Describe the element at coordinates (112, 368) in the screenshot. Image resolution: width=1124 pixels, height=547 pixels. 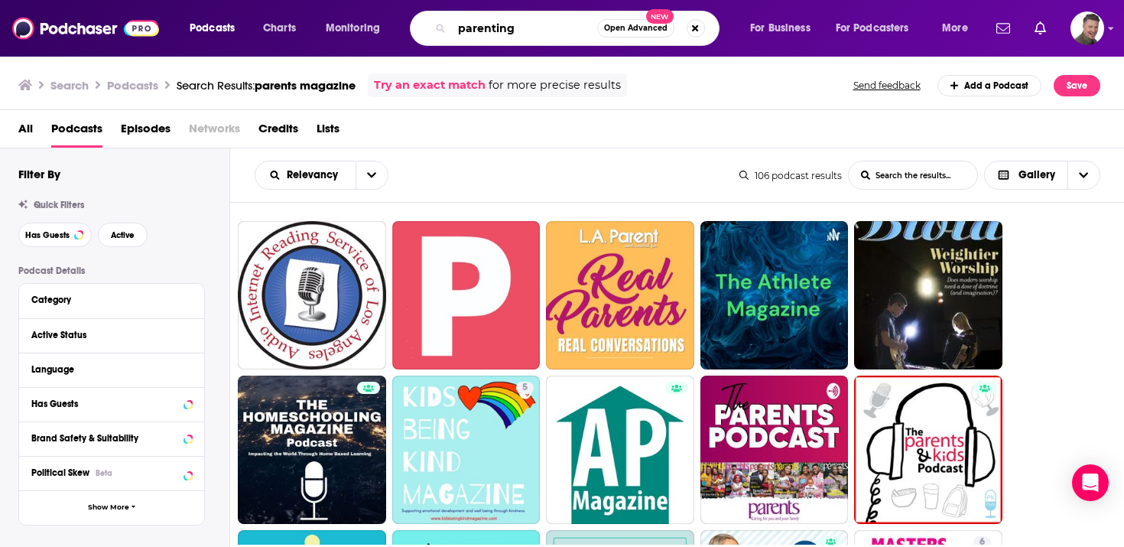
I see `button: Language` at that location.